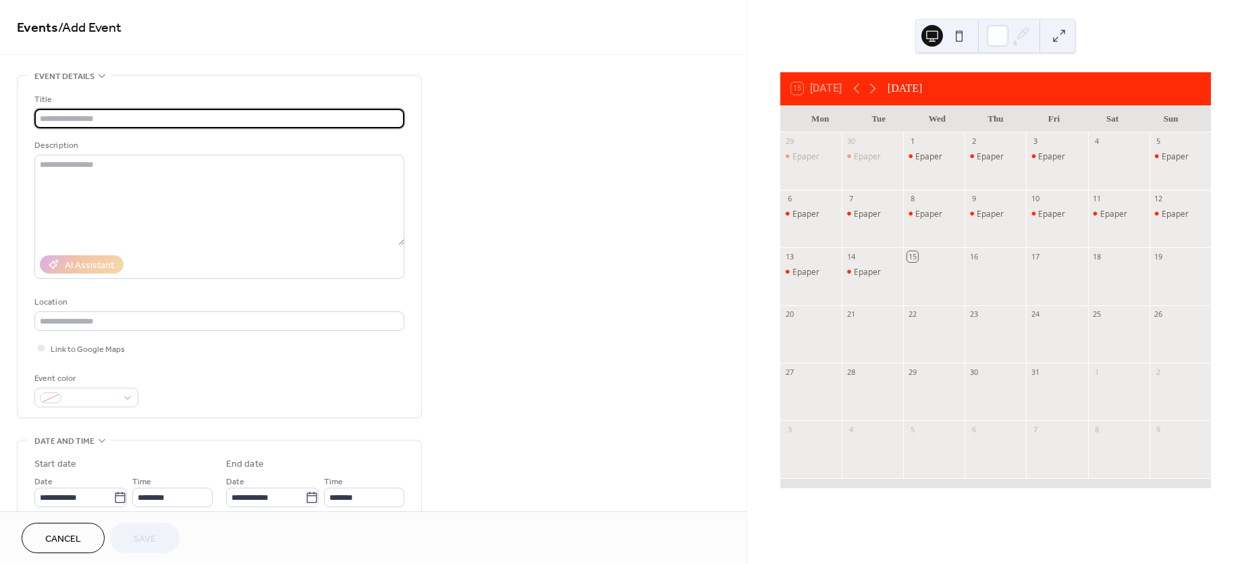 The height and width of the screenshot is (564, 1244). Describe the element at coordinates (1035, 314) in the screenshot. I see `div: 24` at that location.